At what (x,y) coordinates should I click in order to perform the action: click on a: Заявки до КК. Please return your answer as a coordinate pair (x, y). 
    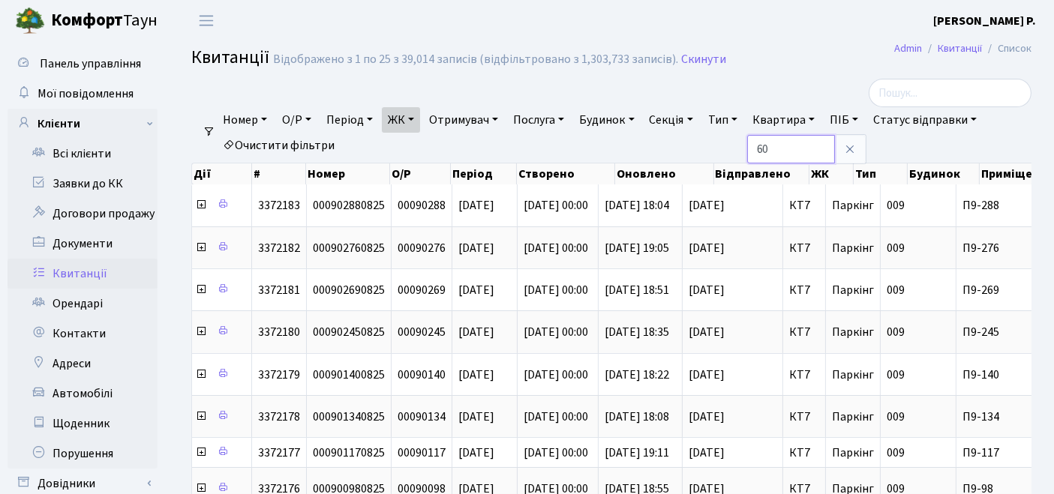
    Looking at the image, I should click on (82, 184).